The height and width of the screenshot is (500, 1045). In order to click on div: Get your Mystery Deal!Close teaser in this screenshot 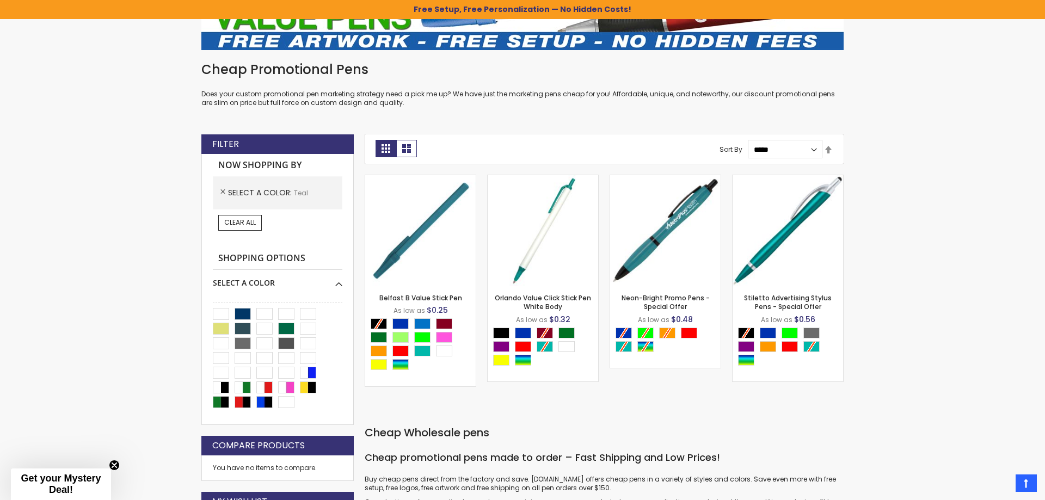, I will do `click(61, 484)`.